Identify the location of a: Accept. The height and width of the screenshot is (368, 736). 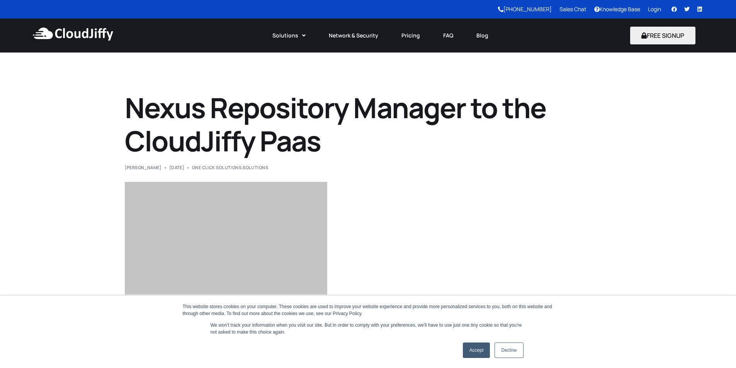
(476, 350).